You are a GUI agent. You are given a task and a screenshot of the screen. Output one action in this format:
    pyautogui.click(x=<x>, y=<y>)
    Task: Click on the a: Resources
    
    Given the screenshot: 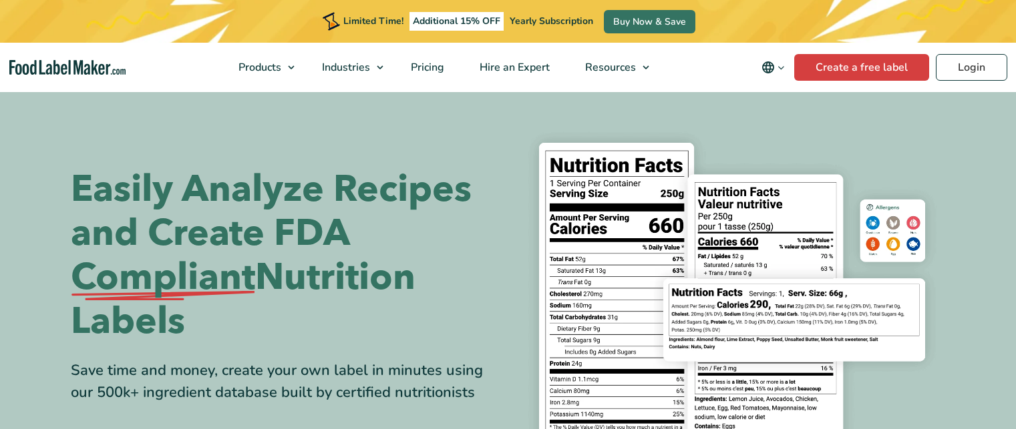 What is the action you would take?
    pyautogui.click(x=612, y=67)
    